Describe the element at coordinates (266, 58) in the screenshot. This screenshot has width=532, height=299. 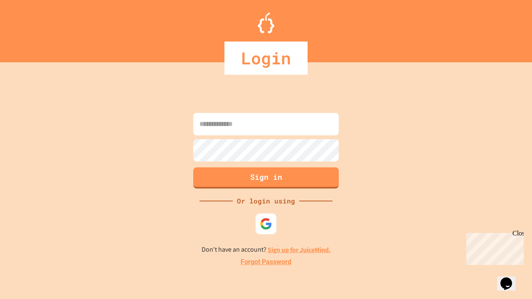
I see `div: Login` at that location.